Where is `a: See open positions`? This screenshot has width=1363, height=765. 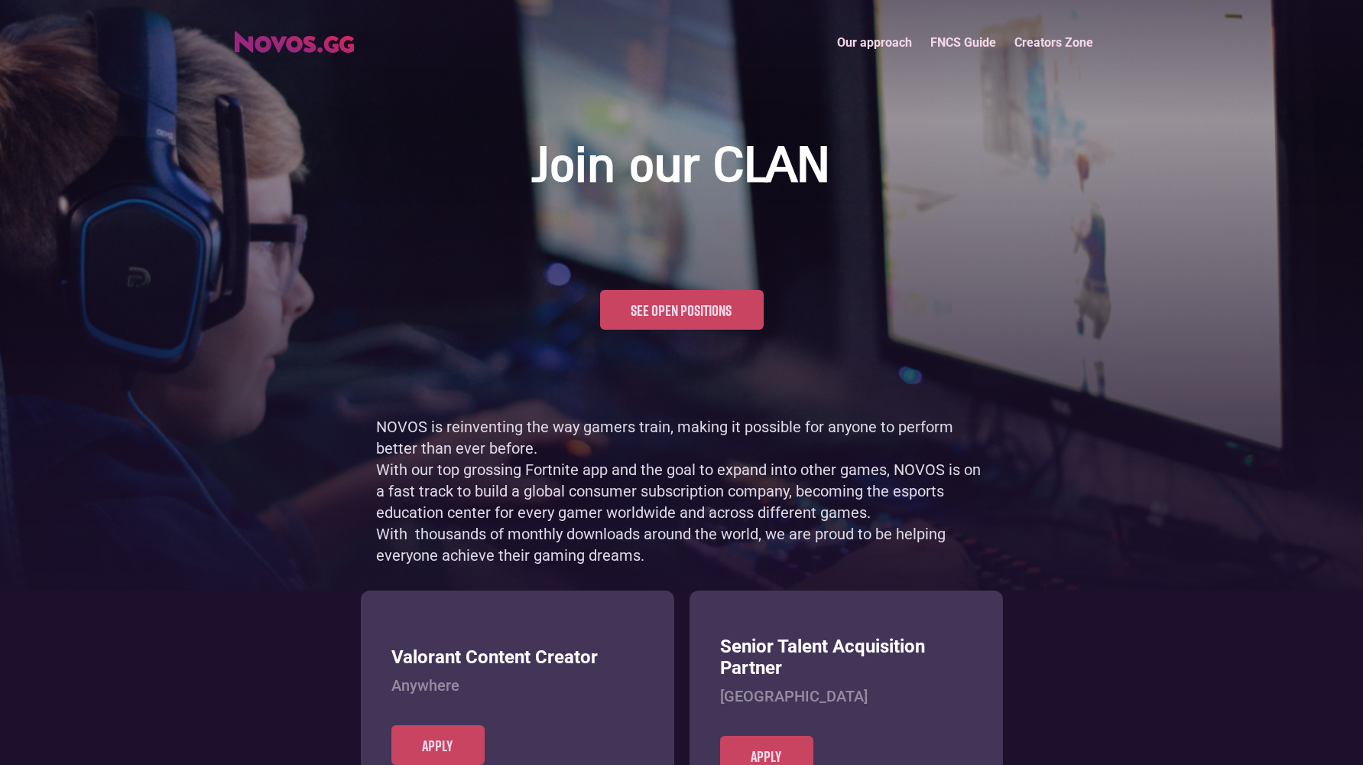 a: See open positions is located at coordinates (682, 310).